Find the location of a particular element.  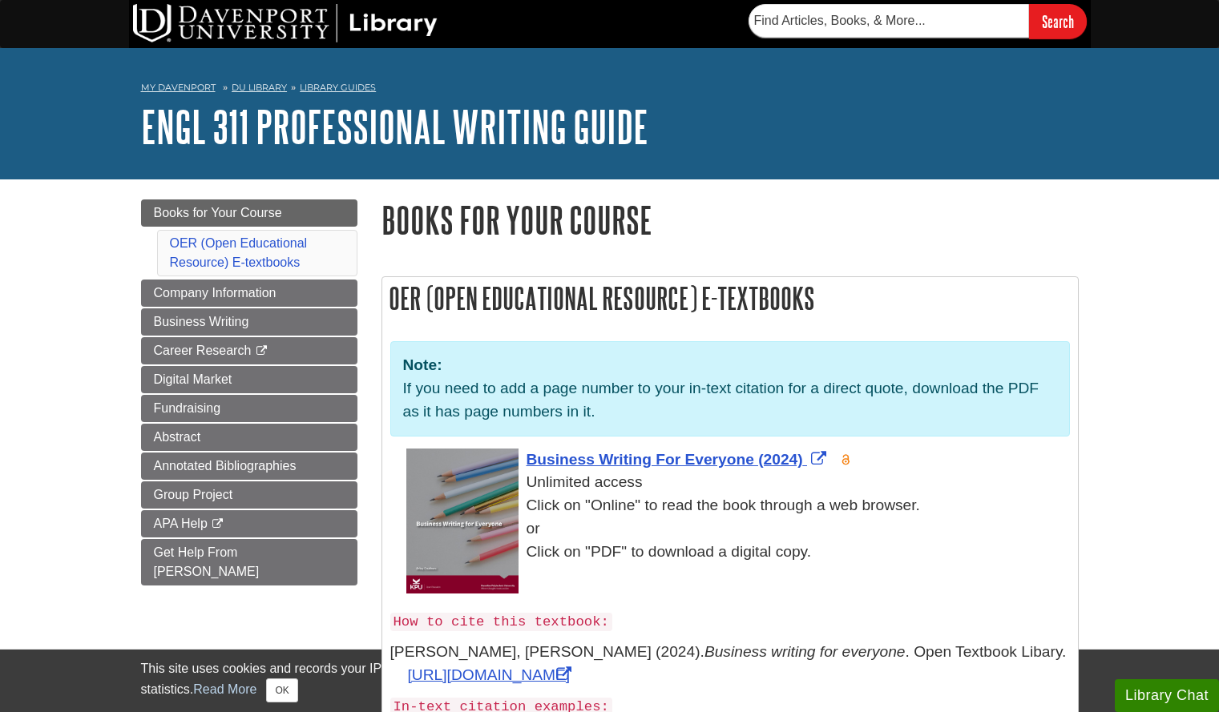

span: Books for Your Course is located at coordinates (218, 212).